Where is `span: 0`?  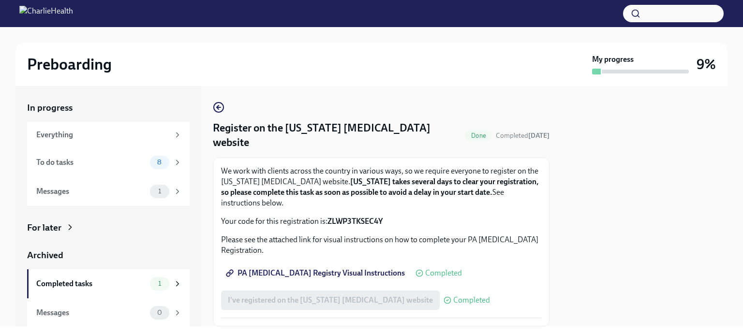 span: 0 is located at coordinates (160, 313).